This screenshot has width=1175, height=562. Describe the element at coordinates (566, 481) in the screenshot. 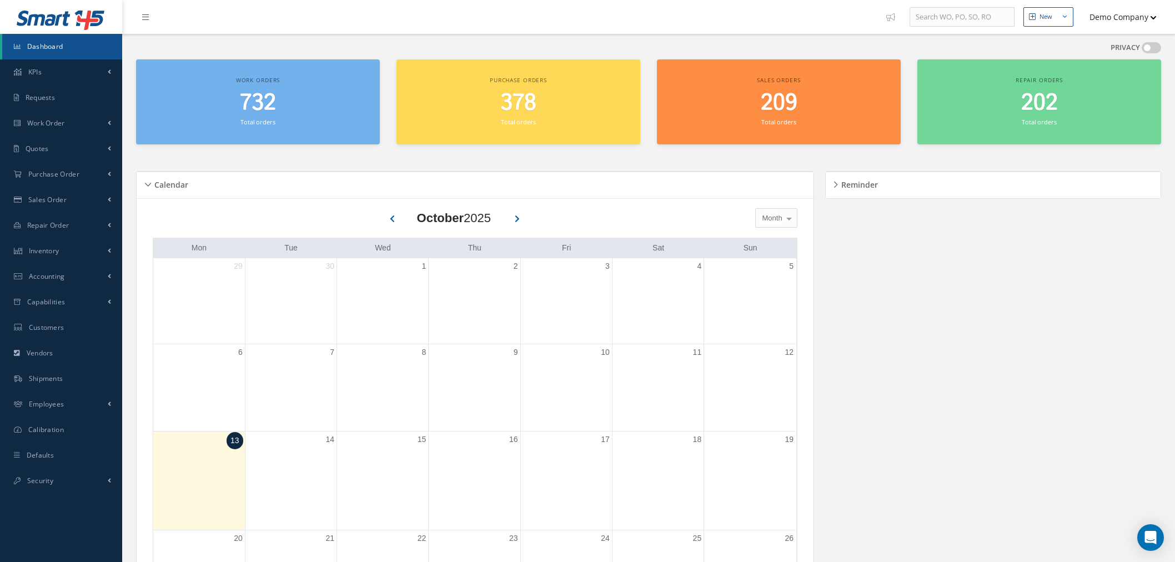

I see `td: October 17, 2025` at that location.